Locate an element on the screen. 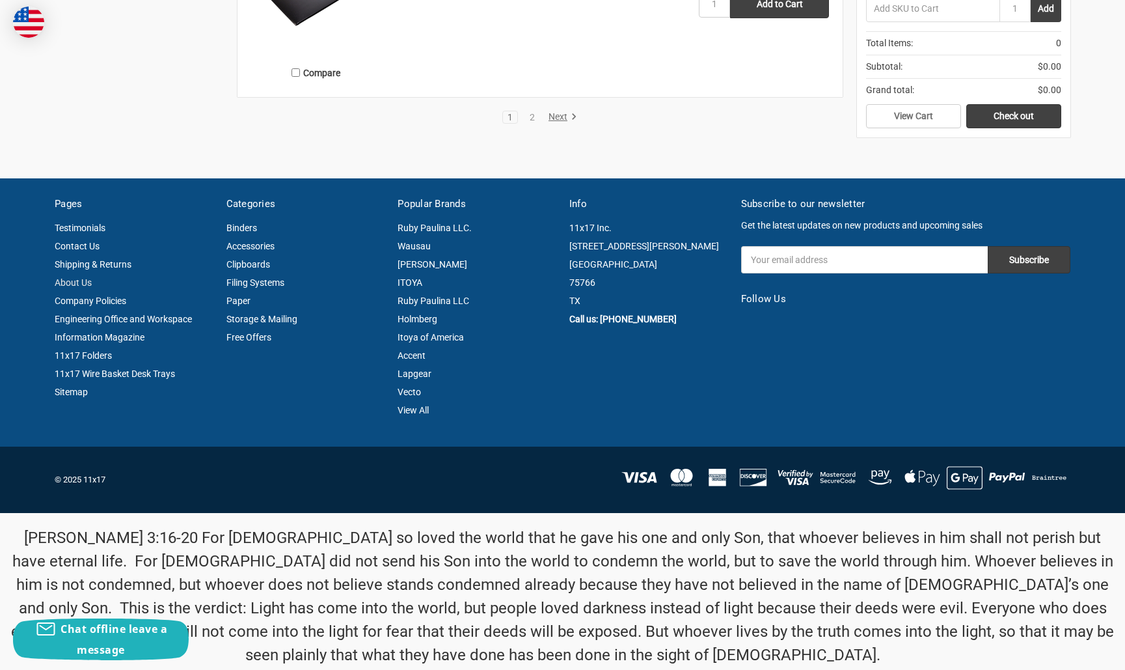 The height and width of the screenshot is (670, 1125). h5: Subscribe to our newsletter is located at coordinates (906, 204).